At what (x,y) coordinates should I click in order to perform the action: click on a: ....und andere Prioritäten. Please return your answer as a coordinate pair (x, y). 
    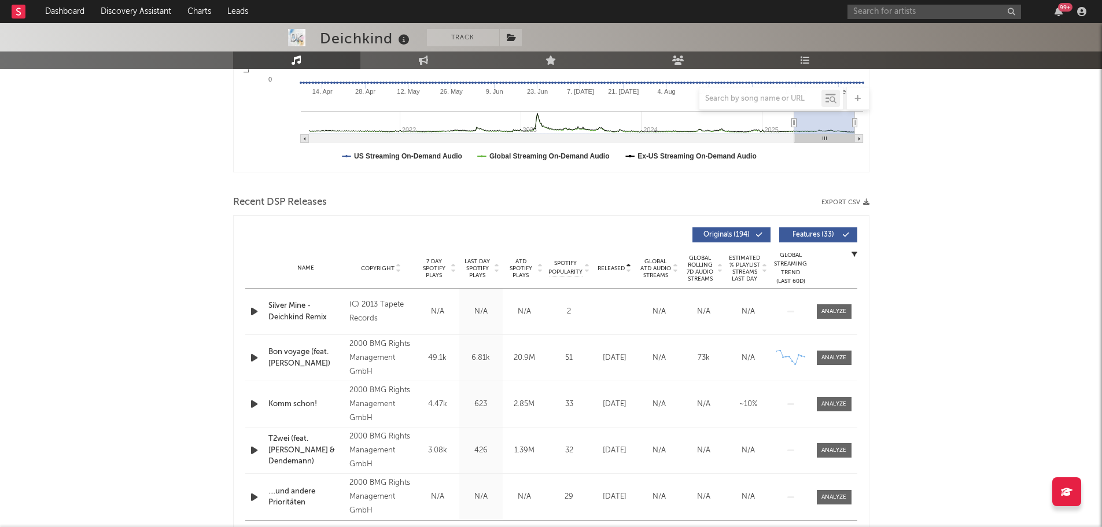
    Looking at the image, I should click on (306, 497).